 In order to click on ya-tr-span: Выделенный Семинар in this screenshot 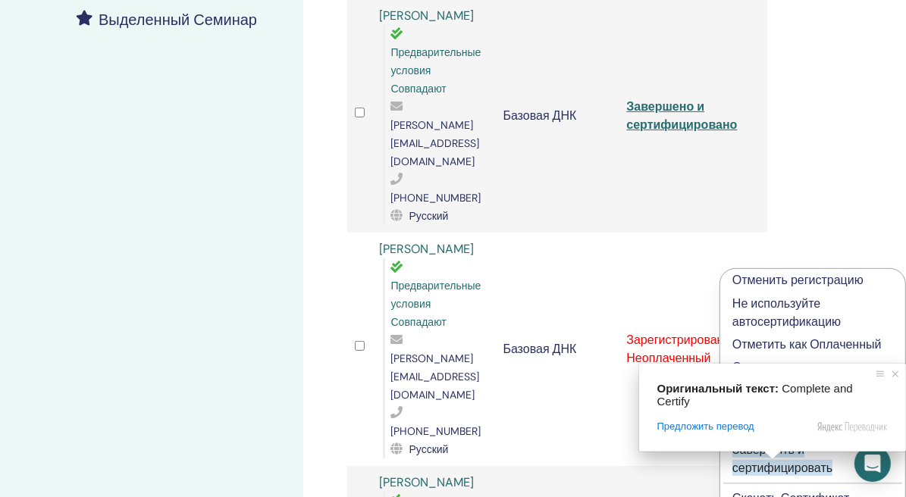, I will do `click(177, 20)`.